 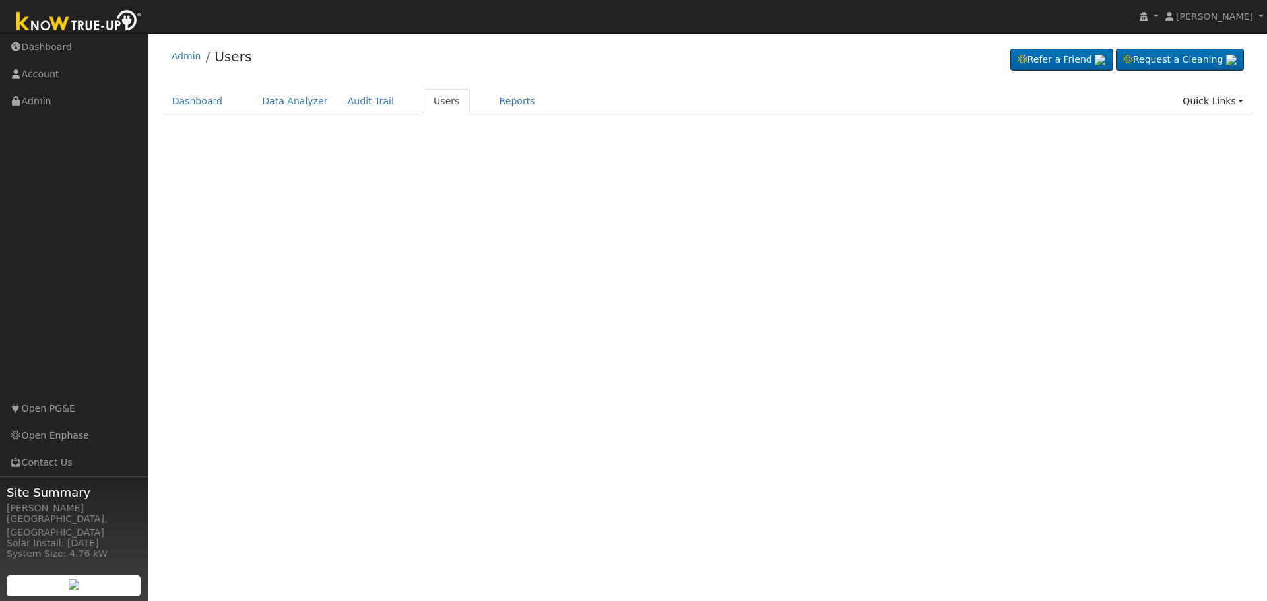 What do you see at coordinates (371, 101) in the screenshot?
I see `a: Audit Trail` at bounding box center [371, 101].